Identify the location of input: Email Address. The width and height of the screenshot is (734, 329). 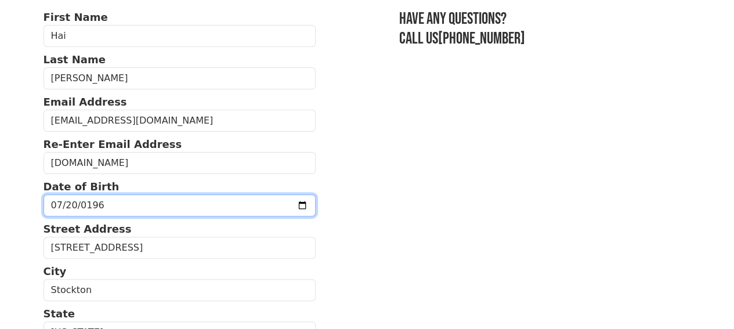
(180, 121).